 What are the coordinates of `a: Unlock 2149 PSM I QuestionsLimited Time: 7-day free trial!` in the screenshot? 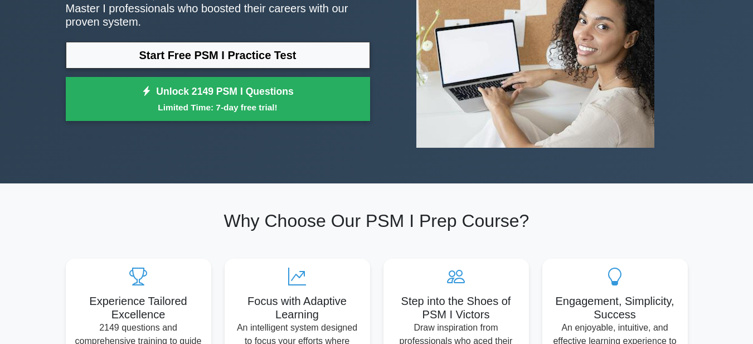 It's located at (218, 99).